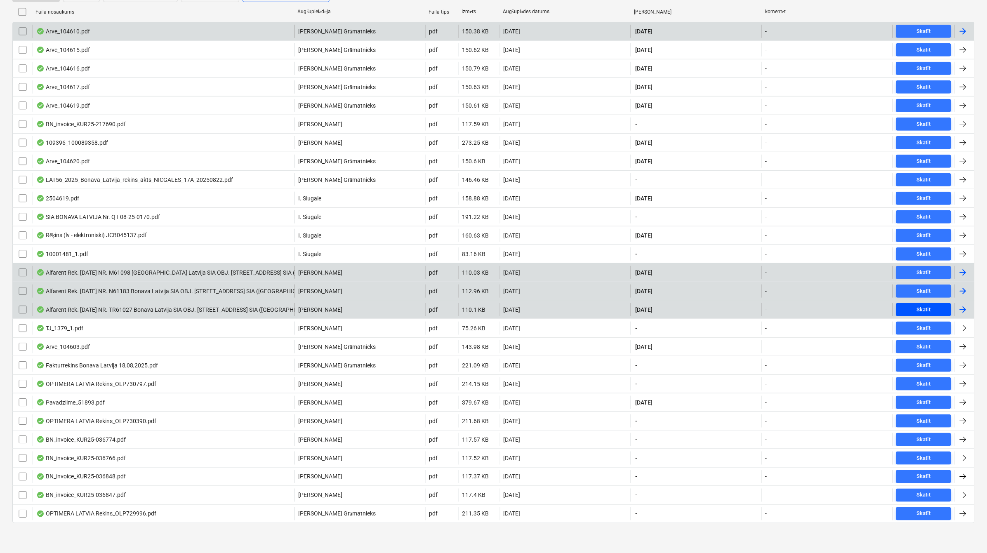 The width and height of the screenshot is (987, 553). What do you see at coordinates (476, 180) in the screenshot?
I see `div: 146.46 KB` at bounding box center [476, 180].